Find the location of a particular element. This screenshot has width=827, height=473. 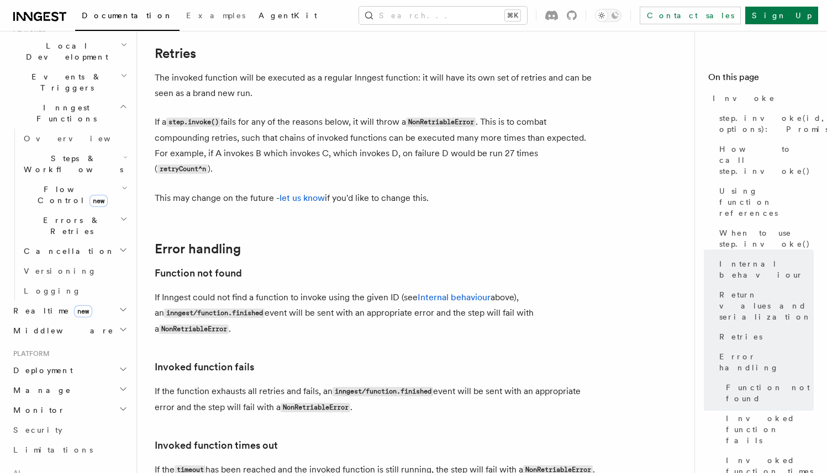

button: Manage is located at coordinates (69, 390).